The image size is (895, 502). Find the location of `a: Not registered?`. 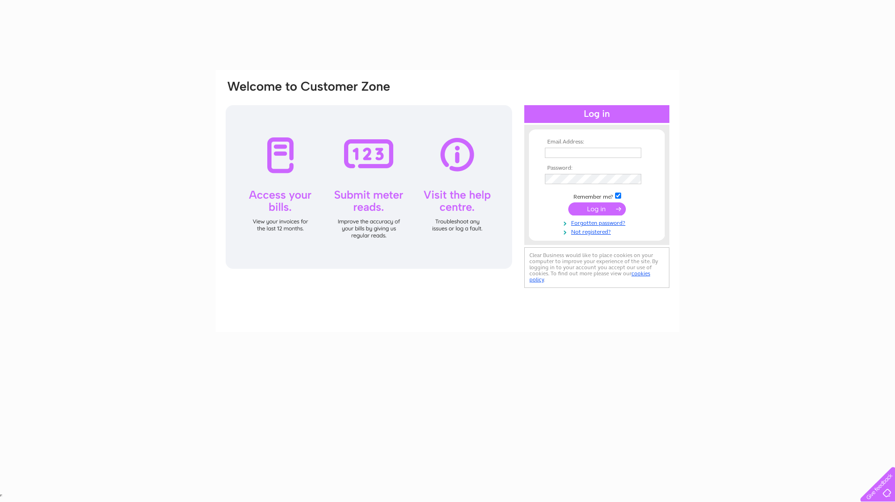

a: Not registered? is located at coordinates (597, 231).